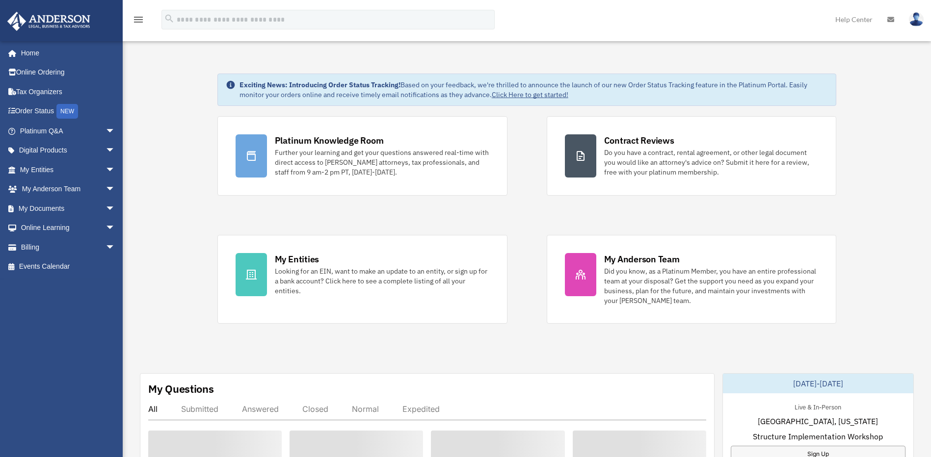 This screenshot has height=457, width=931. Describe the element at coordinates (153, 409) in the screenshot. I see `div: All` at that location.